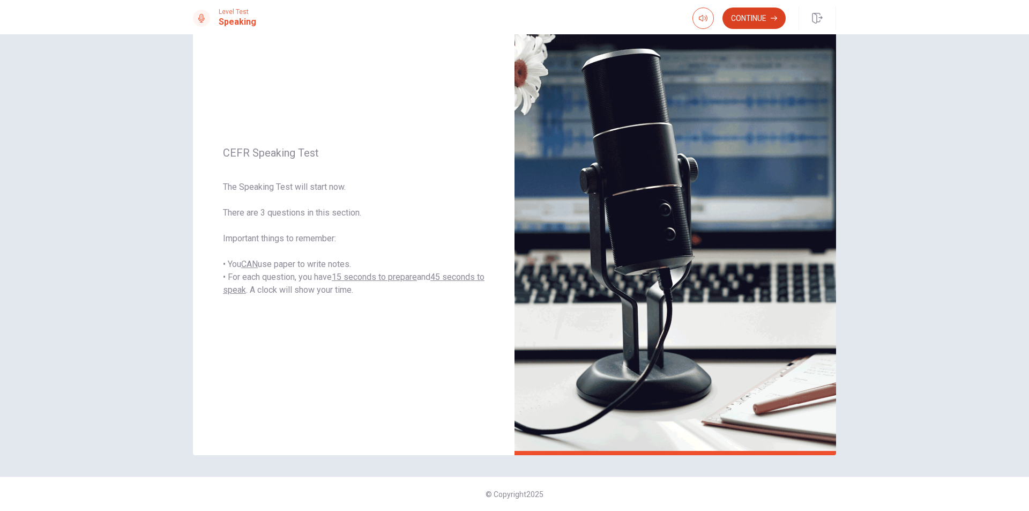 The image size is (1029, 511). What do you see at coordinates (237, 12) in the screenshot?
I see `span: Level Test` at bounding box center [237, 12].